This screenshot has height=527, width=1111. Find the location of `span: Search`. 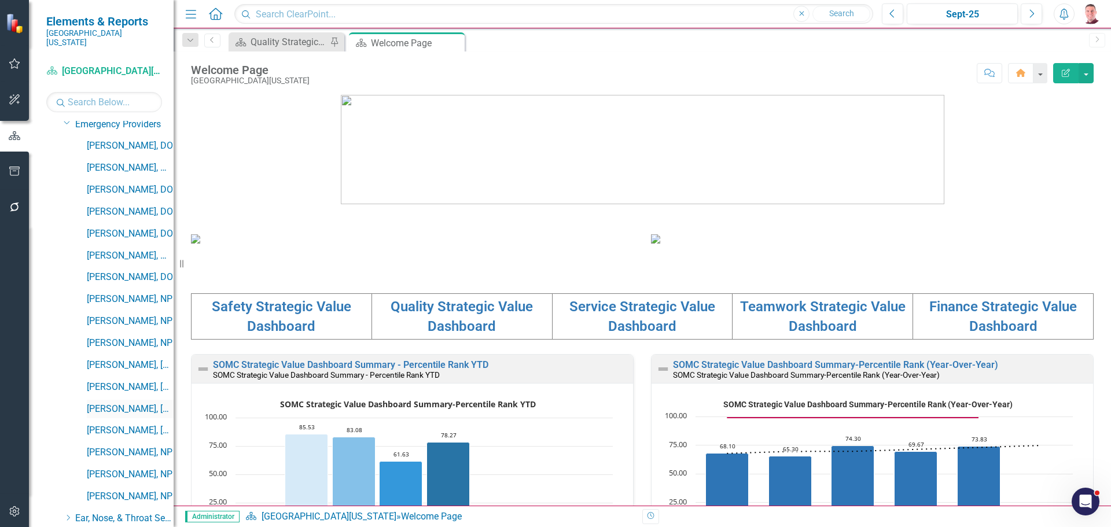

span: Search is located at coordinates (841, 13).